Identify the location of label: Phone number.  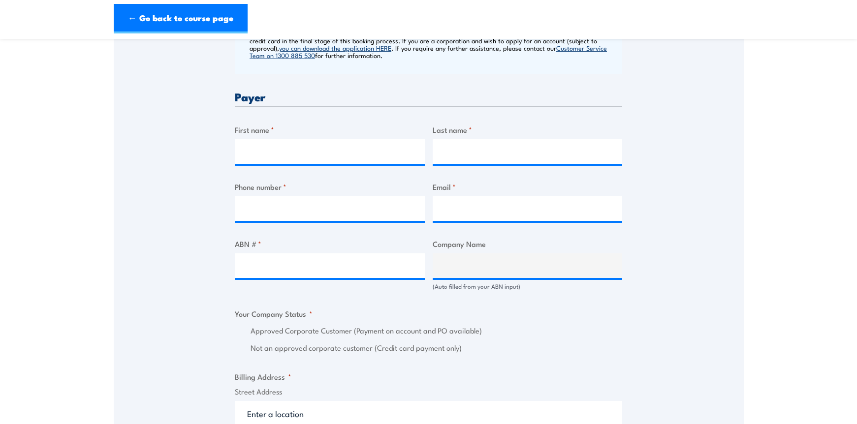
(330, 187).